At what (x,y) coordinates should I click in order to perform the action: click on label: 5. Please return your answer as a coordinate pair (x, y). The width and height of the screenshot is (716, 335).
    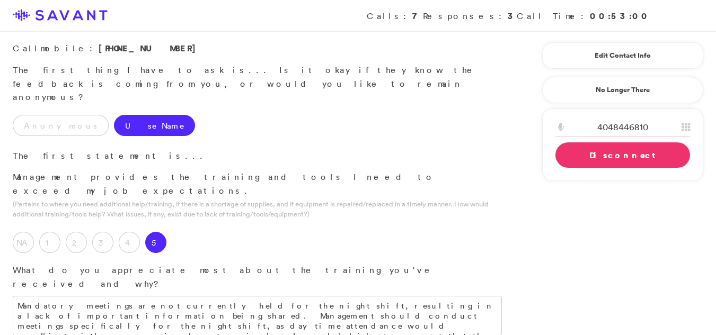
    Looking at the image, I should click on (156, 243).